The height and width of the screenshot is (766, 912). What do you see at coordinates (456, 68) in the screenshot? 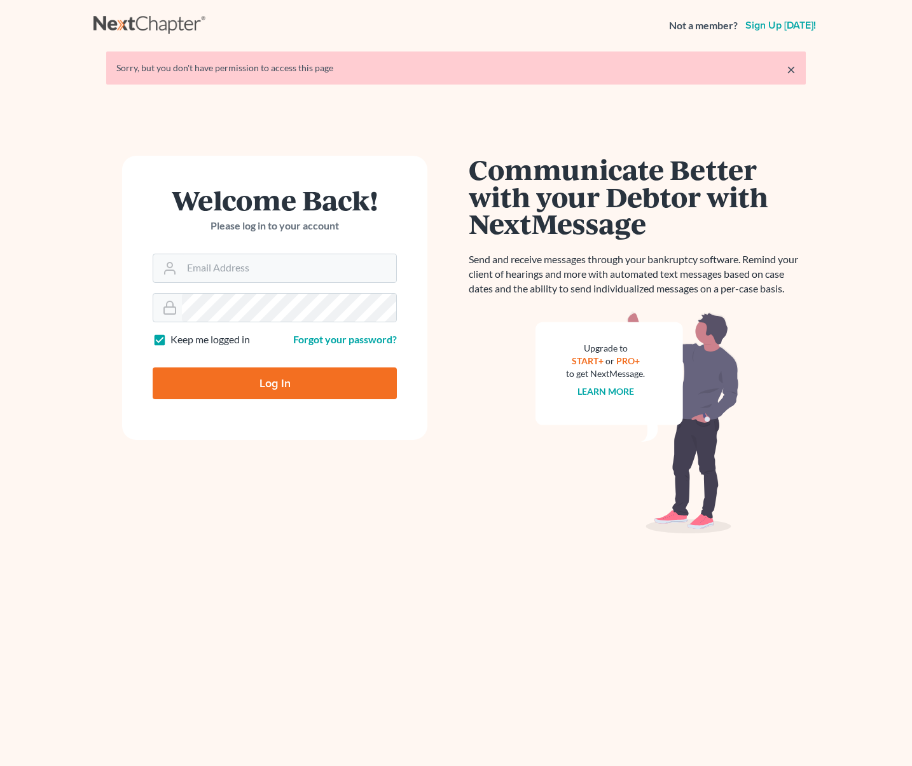
I see `div: Sorry, but you don't have permission to access this page` at bounding box center [456, 68].